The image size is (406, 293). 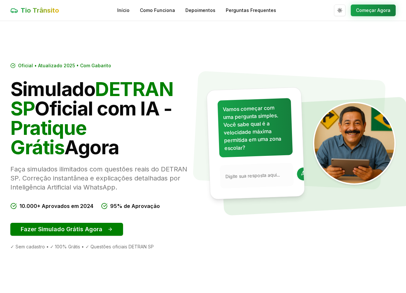 What do you see at coordinates (373, 10) in the screenshot?
I see `button: Começar Agora` at bounding box center [373, 10].